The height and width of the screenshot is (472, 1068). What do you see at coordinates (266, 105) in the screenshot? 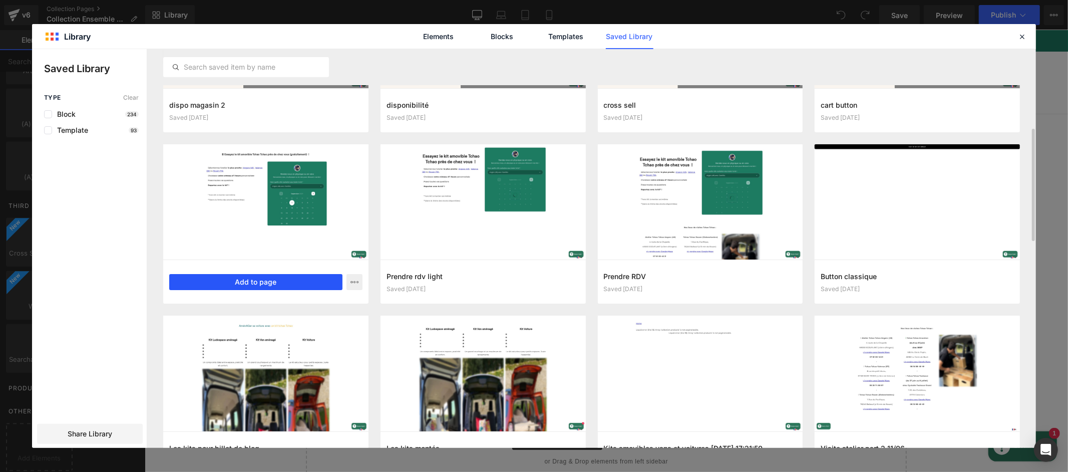
I see `h3: dispo magasin 2` at bounding box center [266, 105].